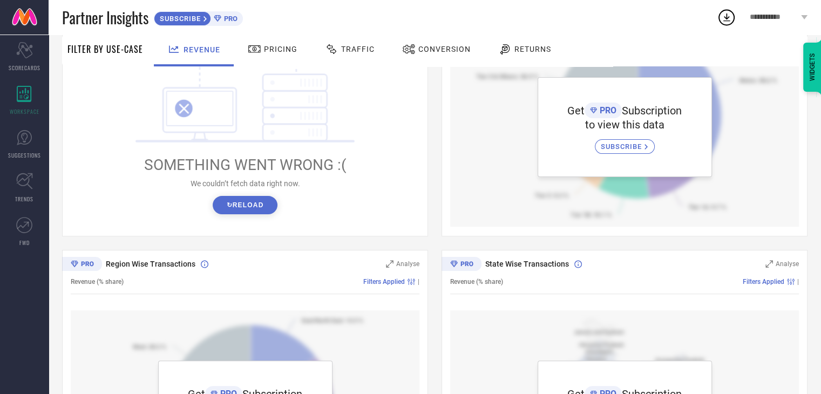 The width and height of the screenshot is (821, 394). I want to click on span: State Wise Transactions, so click(527, 264).